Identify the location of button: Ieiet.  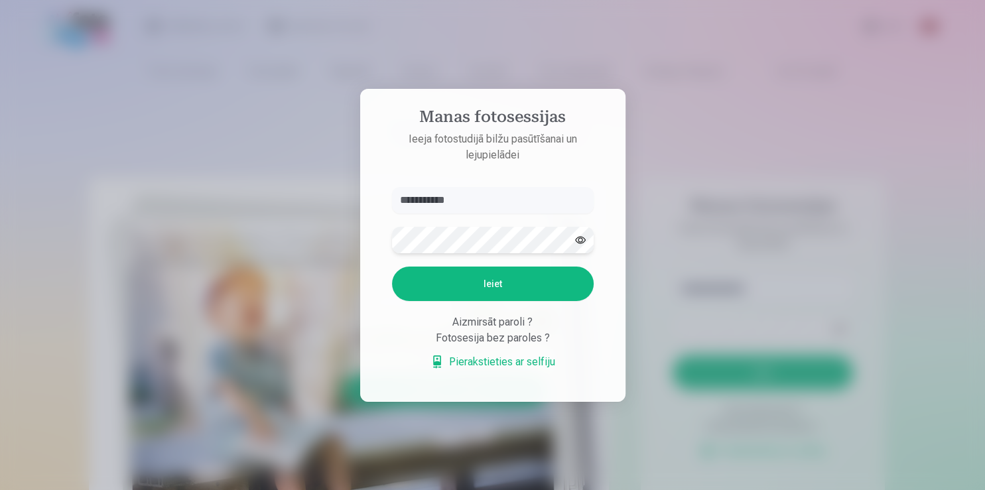
(493, 284).